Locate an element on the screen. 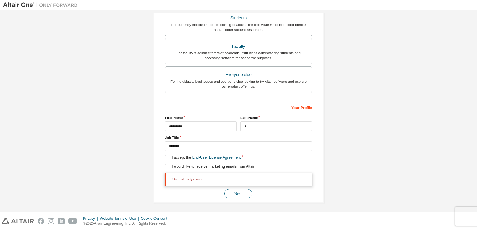  img: instagram.svg is located at coordinates (51, 221).